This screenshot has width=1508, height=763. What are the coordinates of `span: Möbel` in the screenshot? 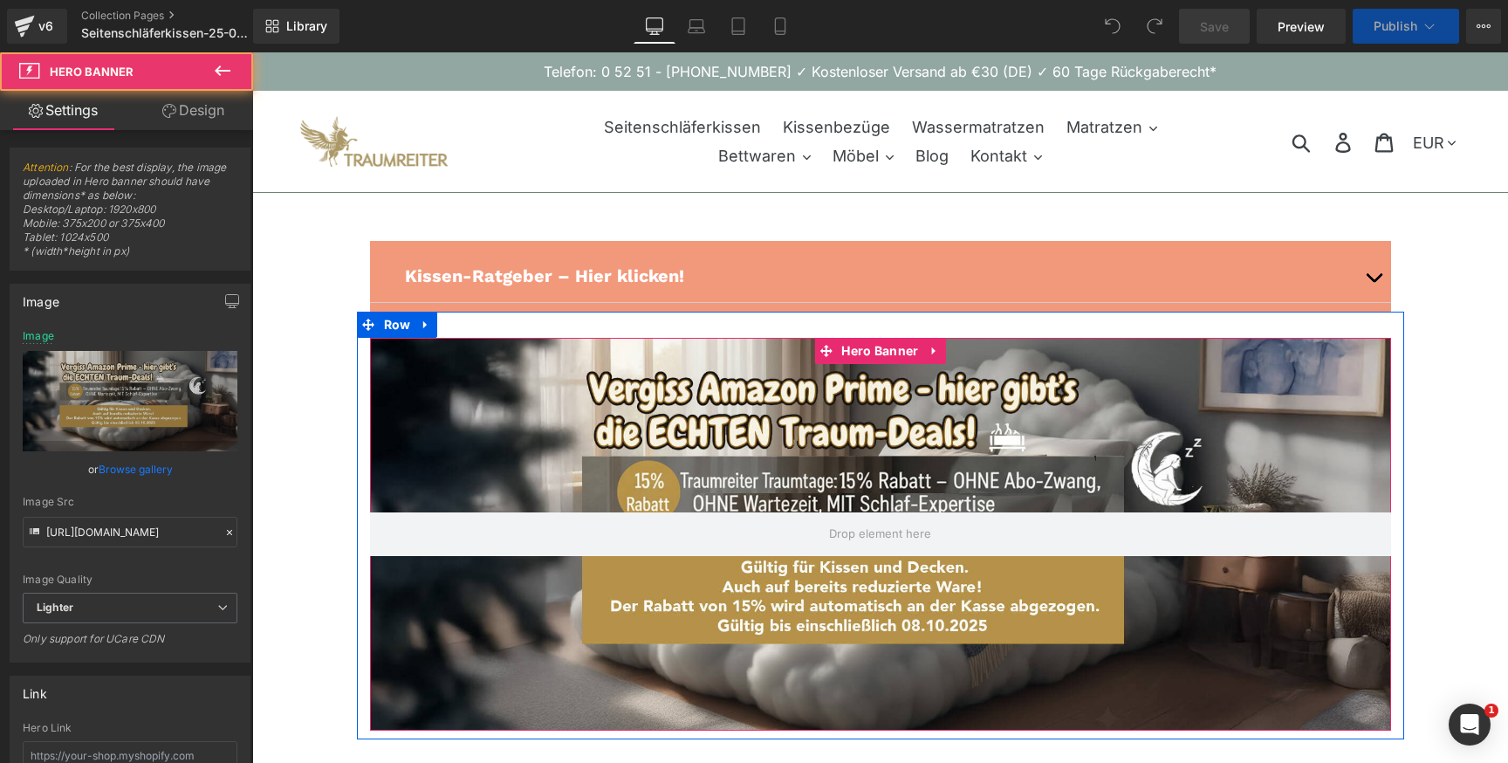 It's located at (603, 104).